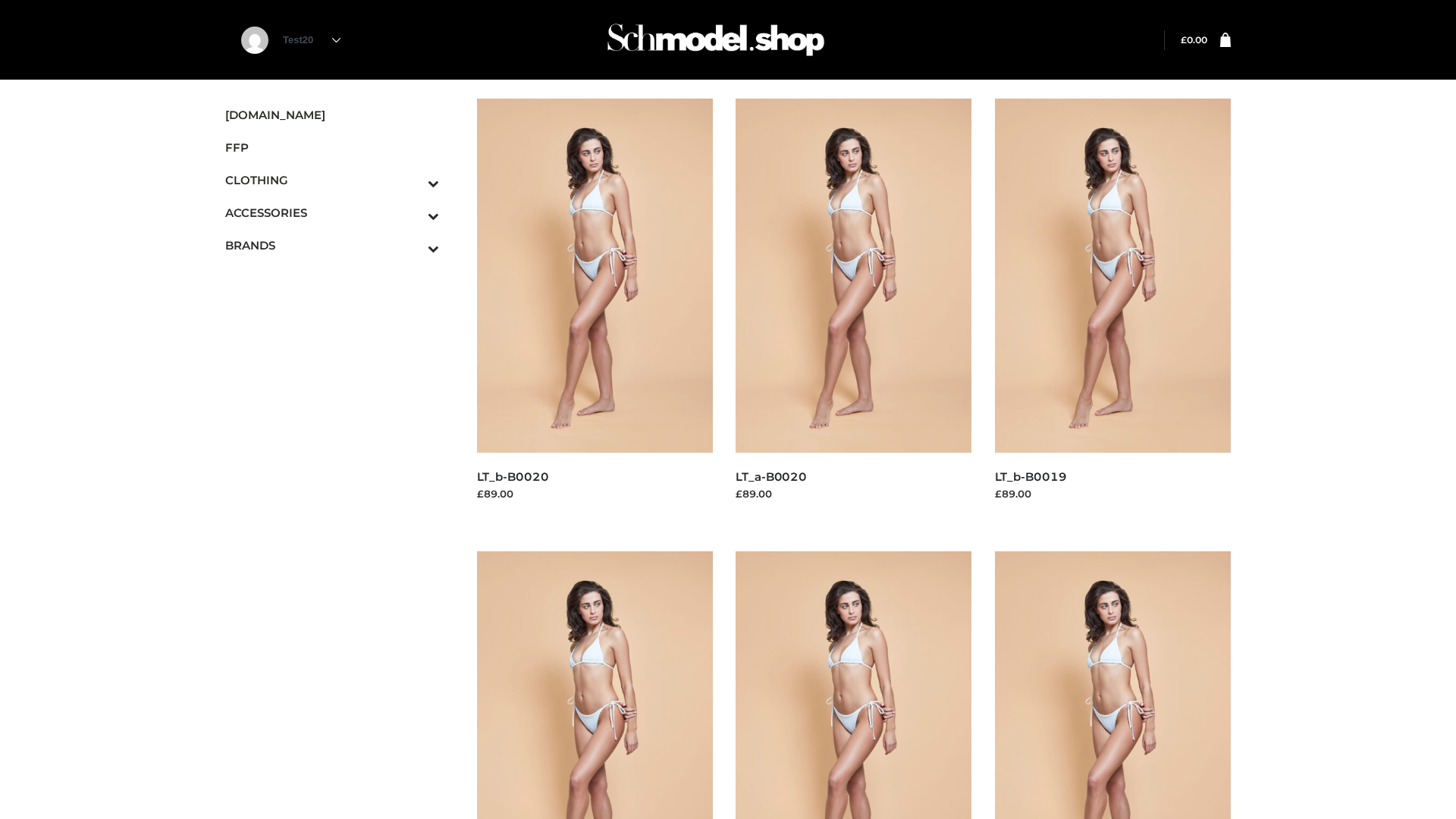  Describe the element at coordinates (332, 212) in the screenshot. I see `a: ACCESSORIESToggle Submenu` at that location.